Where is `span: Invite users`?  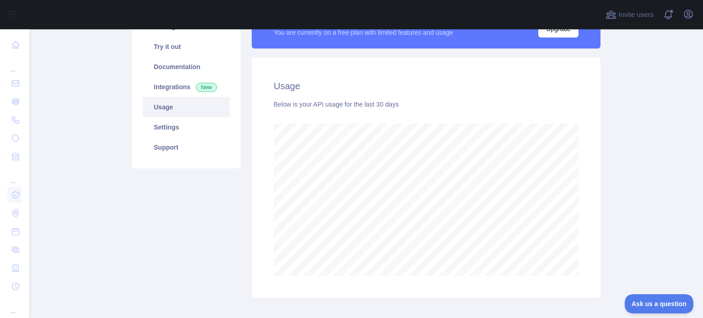 span: Invite users is located at coordinates (636, 15).